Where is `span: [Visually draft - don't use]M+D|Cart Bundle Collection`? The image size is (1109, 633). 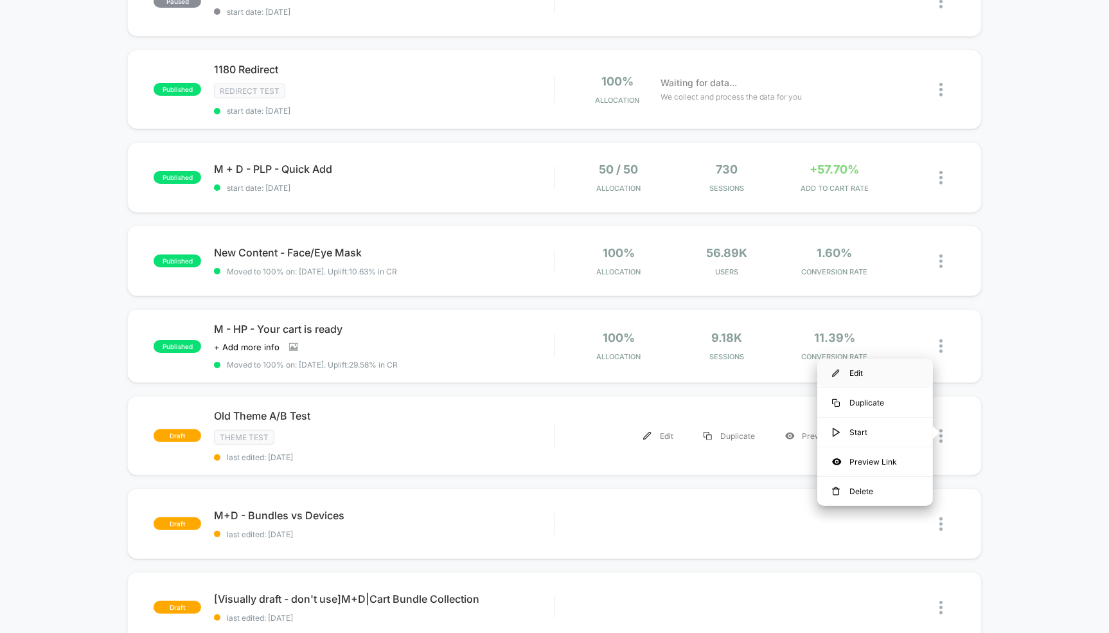 span: [Visually draft - don't use]M+D|Cart Bundle Collection is located at coordinates (383, 599).